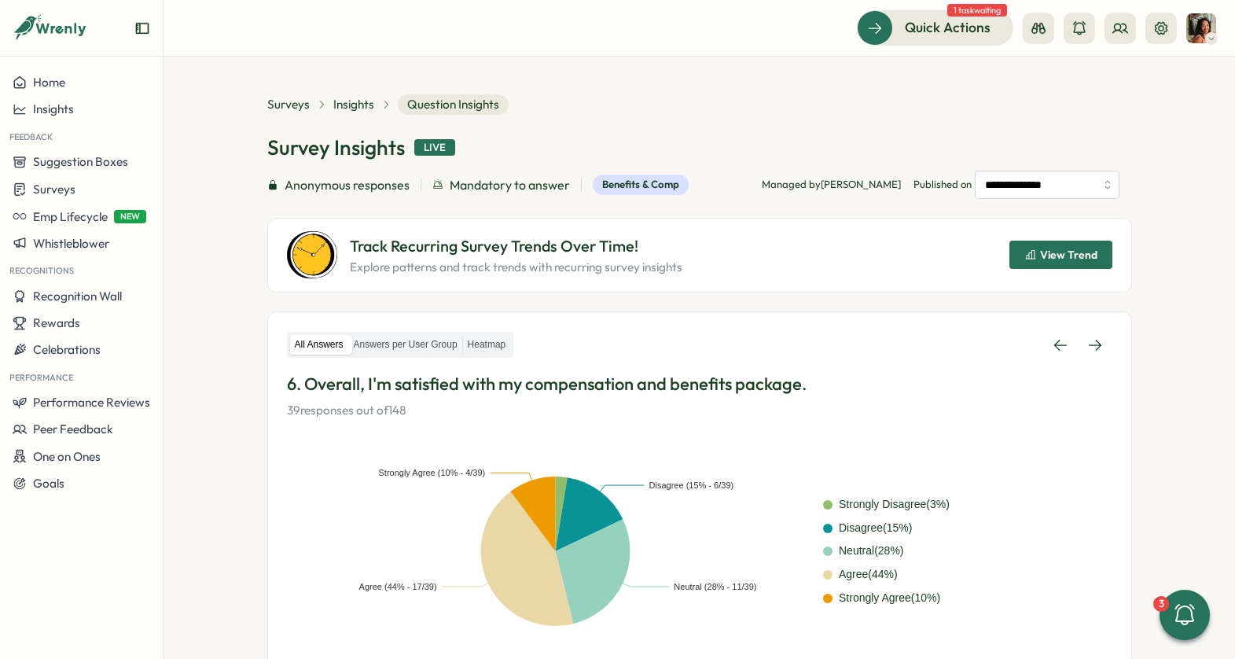  I want to click on span: 1 task waiting, so click(977, 10).